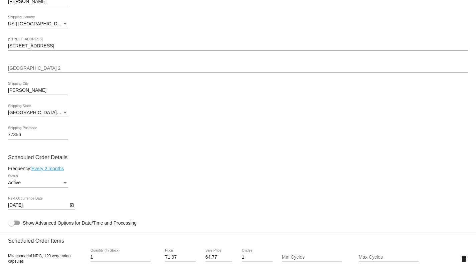 The image size is (476, 266). I want to click on mat-select: Shipping Country, so click(38, 24).